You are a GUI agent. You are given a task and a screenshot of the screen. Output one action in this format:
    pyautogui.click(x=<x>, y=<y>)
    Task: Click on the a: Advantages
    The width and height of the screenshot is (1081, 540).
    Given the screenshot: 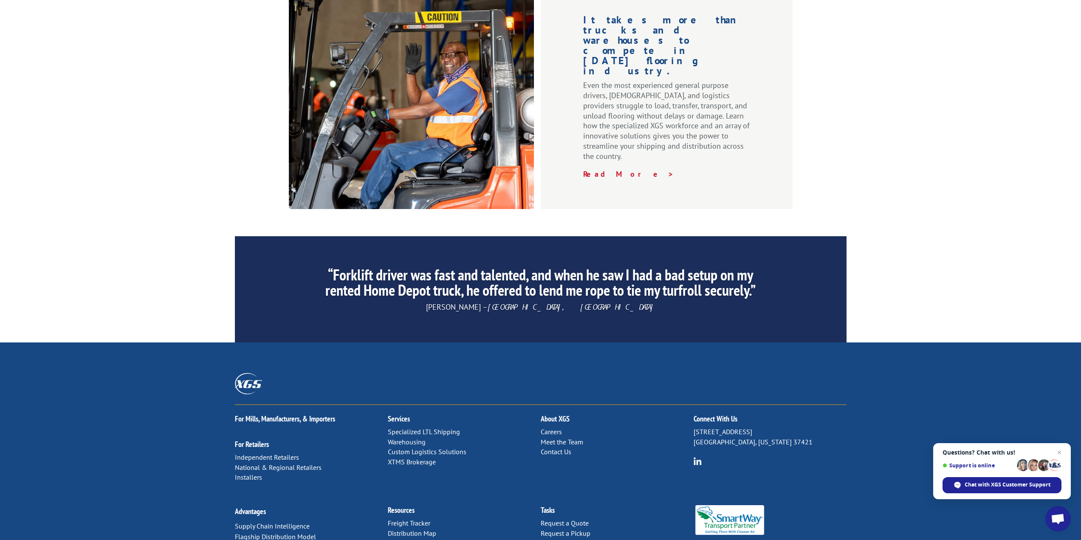 What is the action you would take?
    pyautogui.click(x=250, y=511)
    